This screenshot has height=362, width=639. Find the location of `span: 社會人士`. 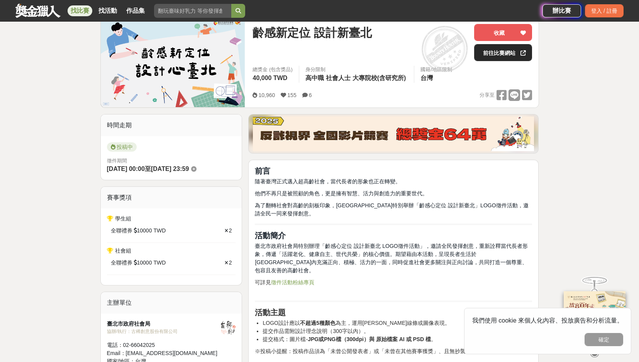

span: 社會人士 is located at coordinates (338, 78).